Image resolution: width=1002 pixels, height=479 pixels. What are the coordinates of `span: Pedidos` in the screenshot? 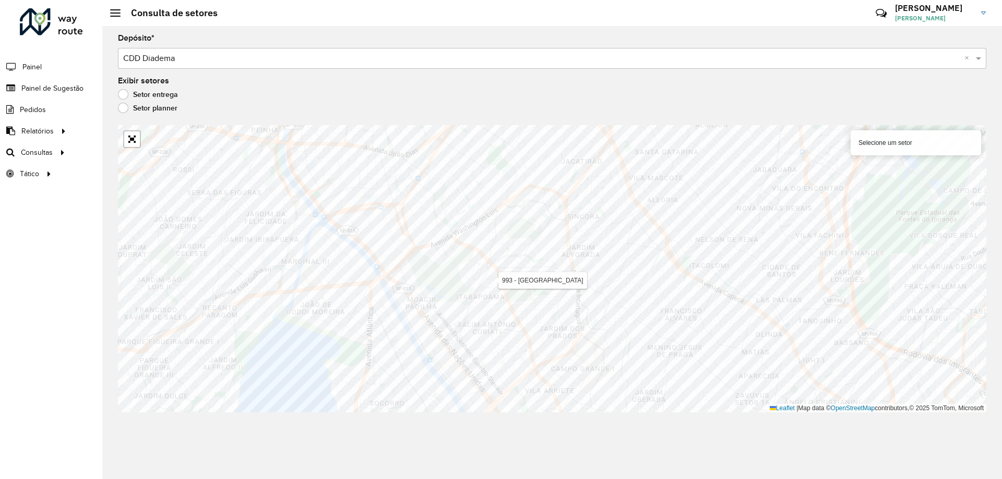 It's located at (33, 110).